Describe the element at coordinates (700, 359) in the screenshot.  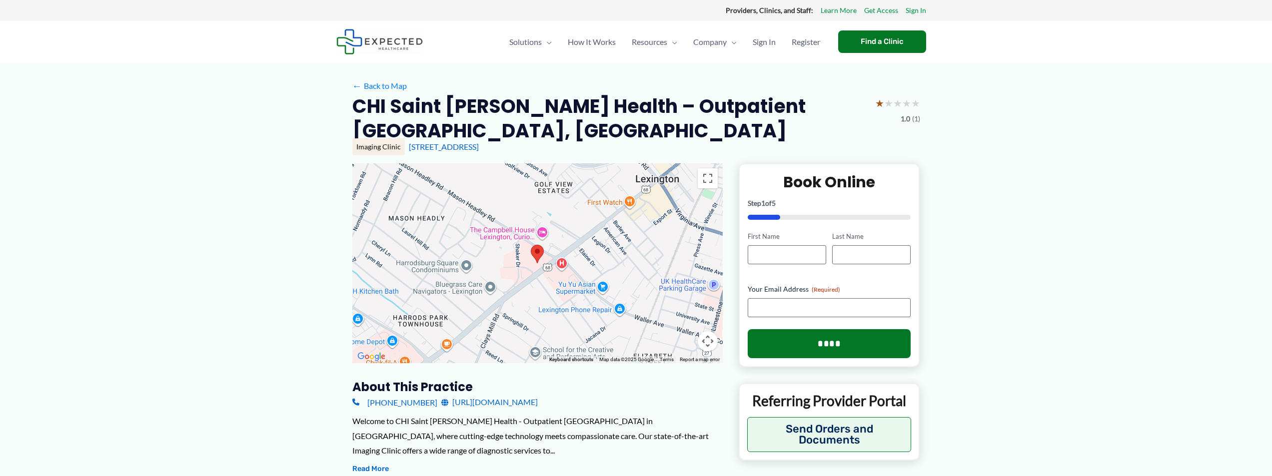
I see `a: Report a map error` at that location.